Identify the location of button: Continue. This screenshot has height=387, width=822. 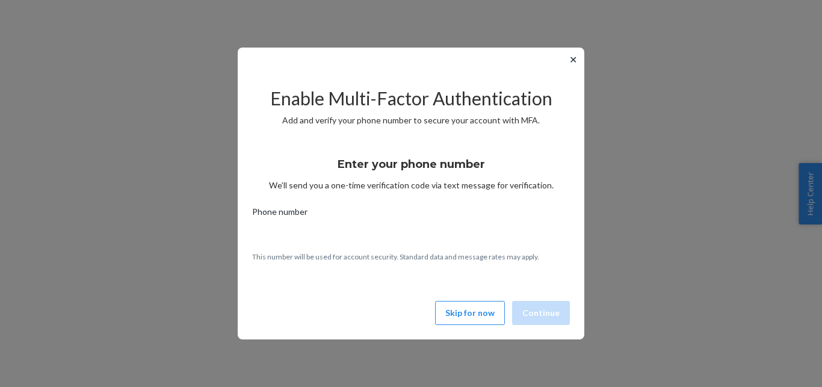
(541, 313).